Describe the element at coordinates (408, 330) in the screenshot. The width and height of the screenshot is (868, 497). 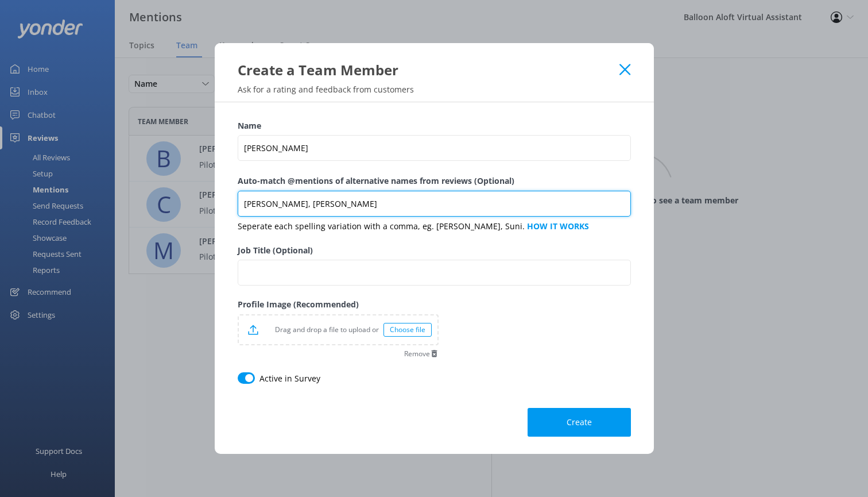
I see `div: Choose file` at that location.